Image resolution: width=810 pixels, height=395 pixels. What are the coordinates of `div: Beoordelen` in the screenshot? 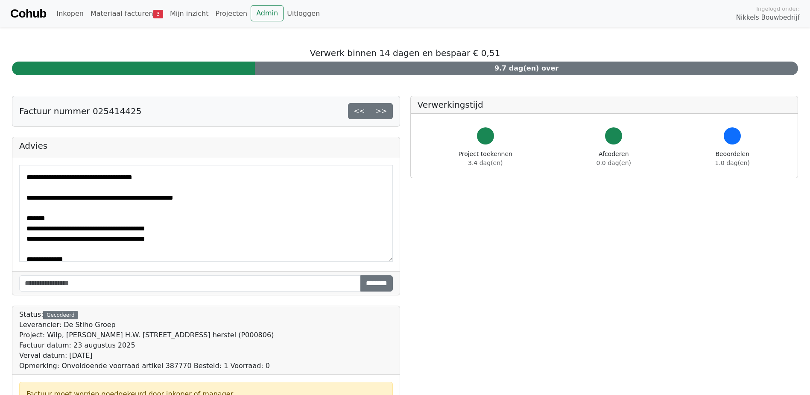 It's located at (733, 158).